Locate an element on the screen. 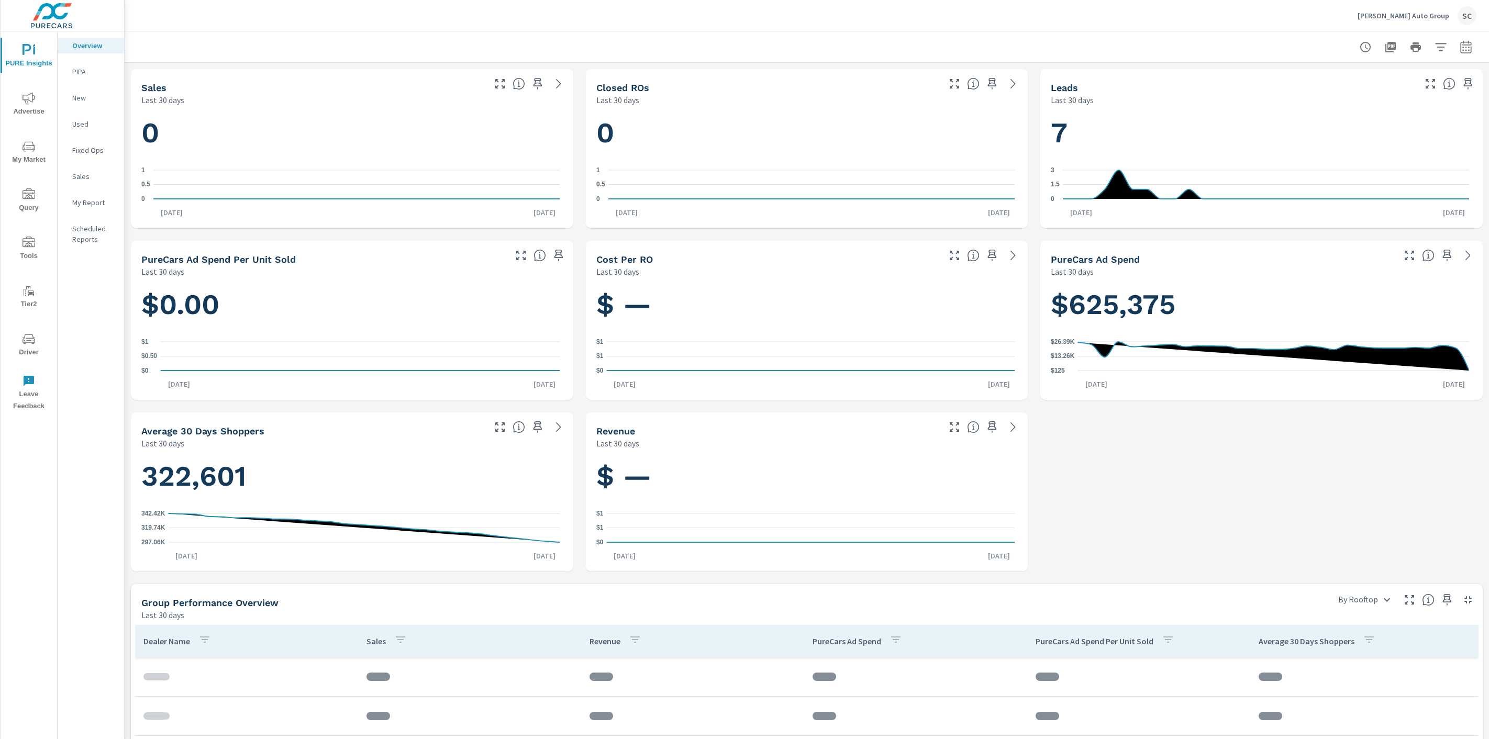 The width and height of the screenshot is (1489, 739). p: Fixed Ops is located at coordinates (94, 150).